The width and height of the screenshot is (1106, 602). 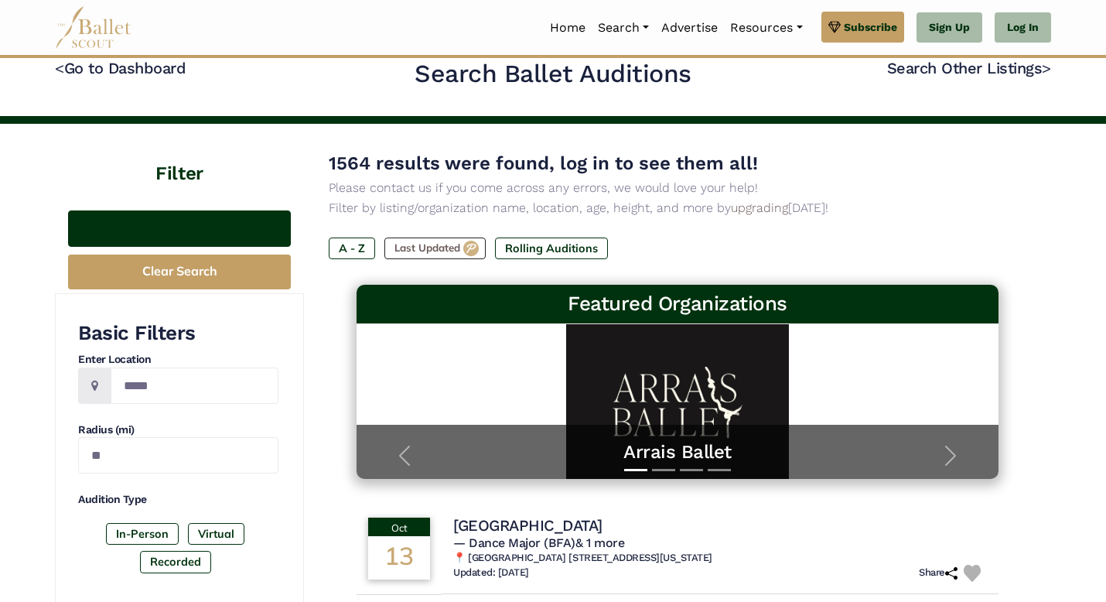 I want to click on img: gem.svg, so click(x=835, y=27).